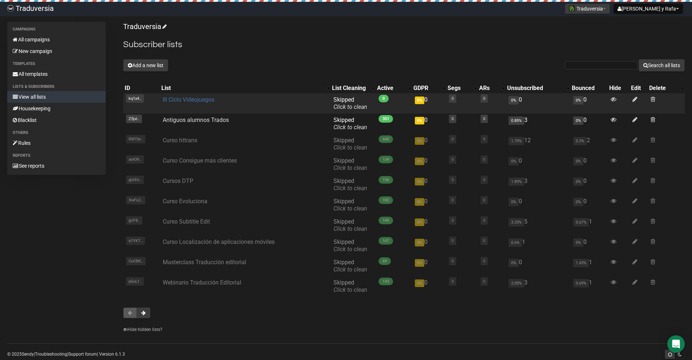 The height and width of the screenshot is (360, 692). I want to click on div: Delete, so click(663, 88).